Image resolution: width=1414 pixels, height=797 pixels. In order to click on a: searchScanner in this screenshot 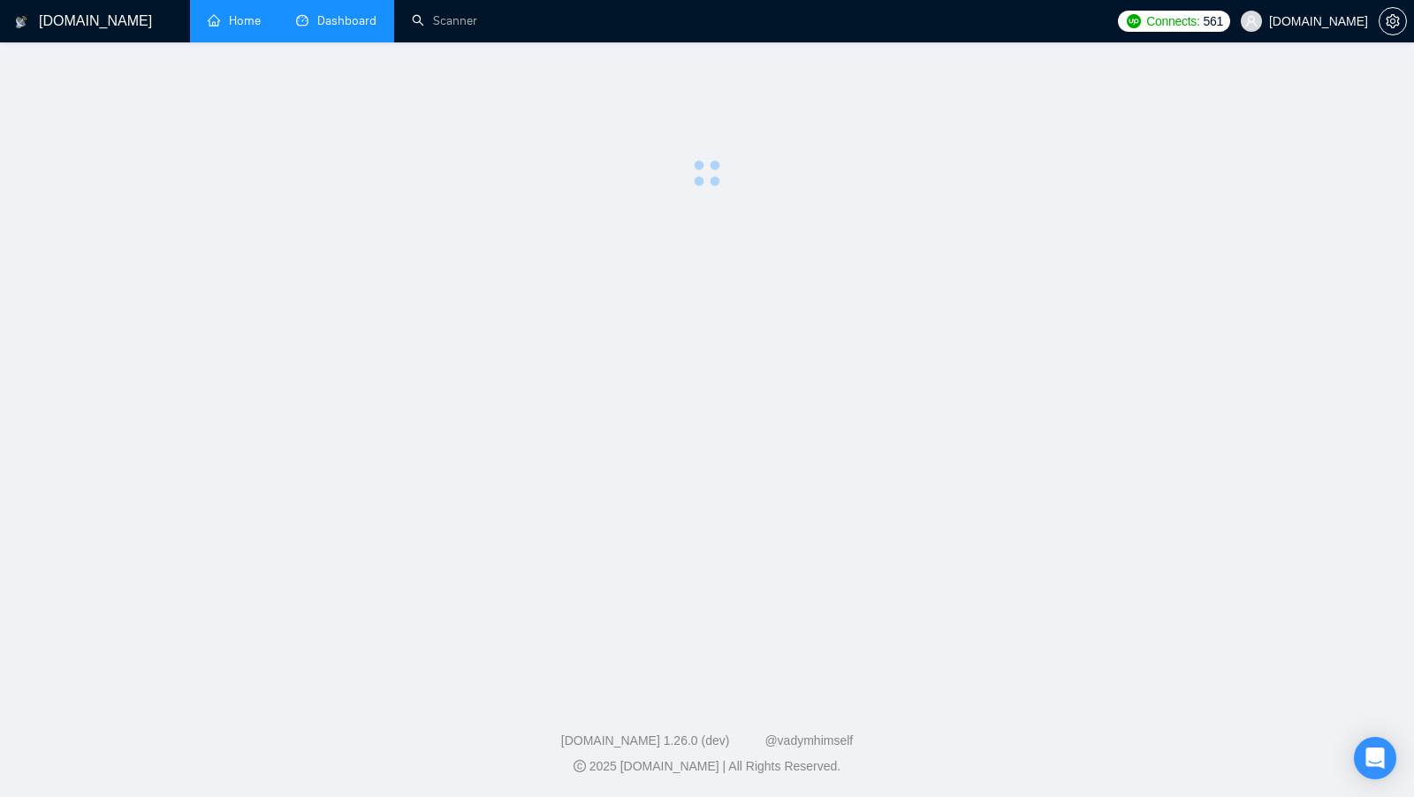, I will do `click(445, 20)`.